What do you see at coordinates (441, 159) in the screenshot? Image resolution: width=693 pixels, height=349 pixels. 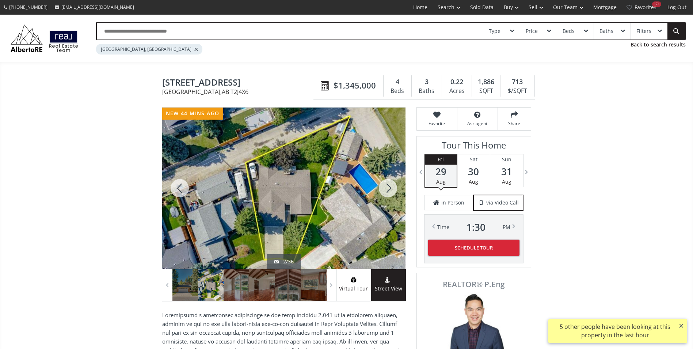 I see `div: Fri` at bounding box center [441, 159].